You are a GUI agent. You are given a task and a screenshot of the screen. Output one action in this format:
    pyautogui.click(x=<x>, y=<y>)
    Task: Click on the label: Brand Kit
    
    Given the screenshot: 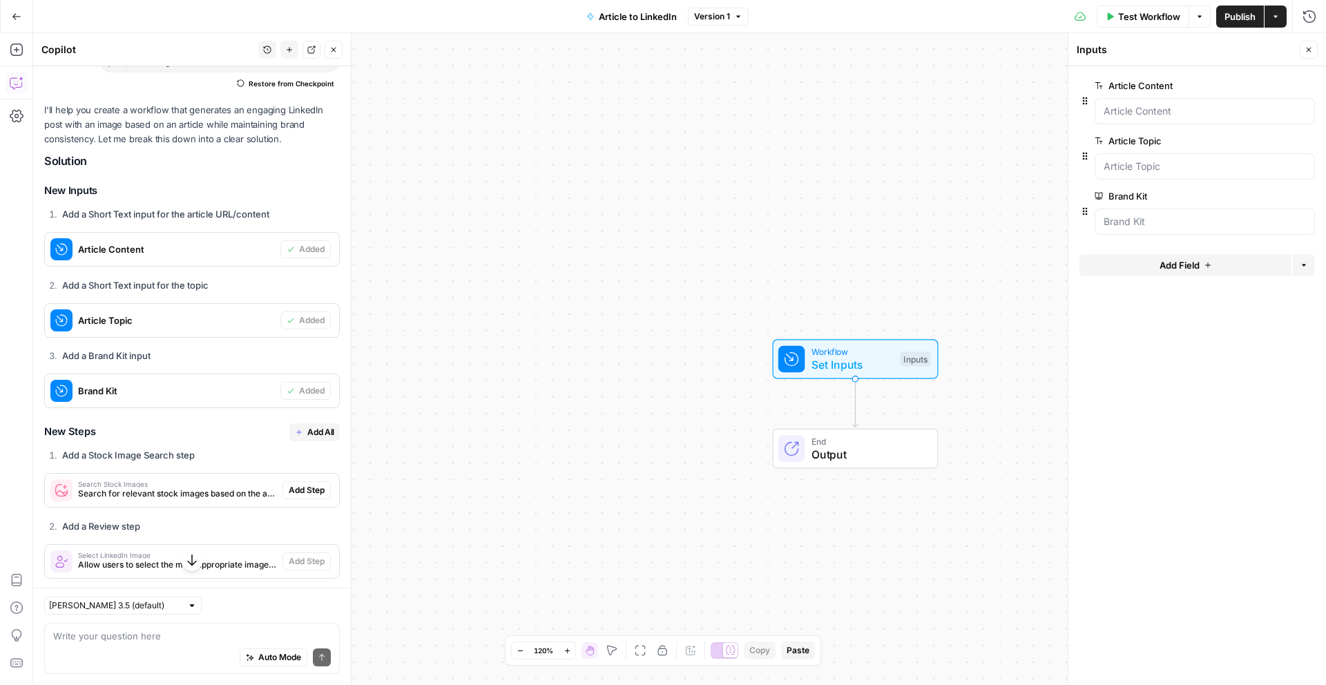 What is the action you would take?
    pyautogui.click(x=1166, y=196)
    